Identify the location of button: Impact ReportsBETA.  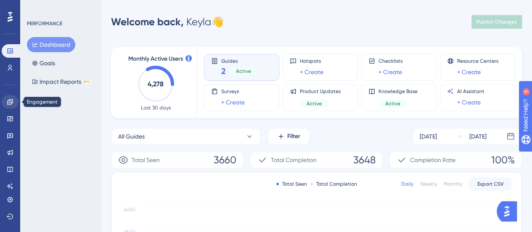
(61, 82).